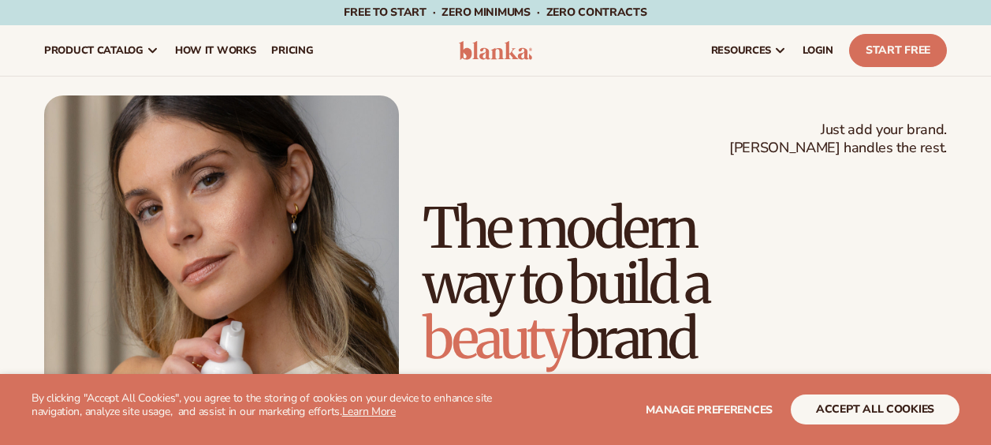 Image resolution: width=991 pixels, height=445 pixels. Describe the element at coordinates (102, 50) in the screenshot. I see `a: product catalog` at that location.